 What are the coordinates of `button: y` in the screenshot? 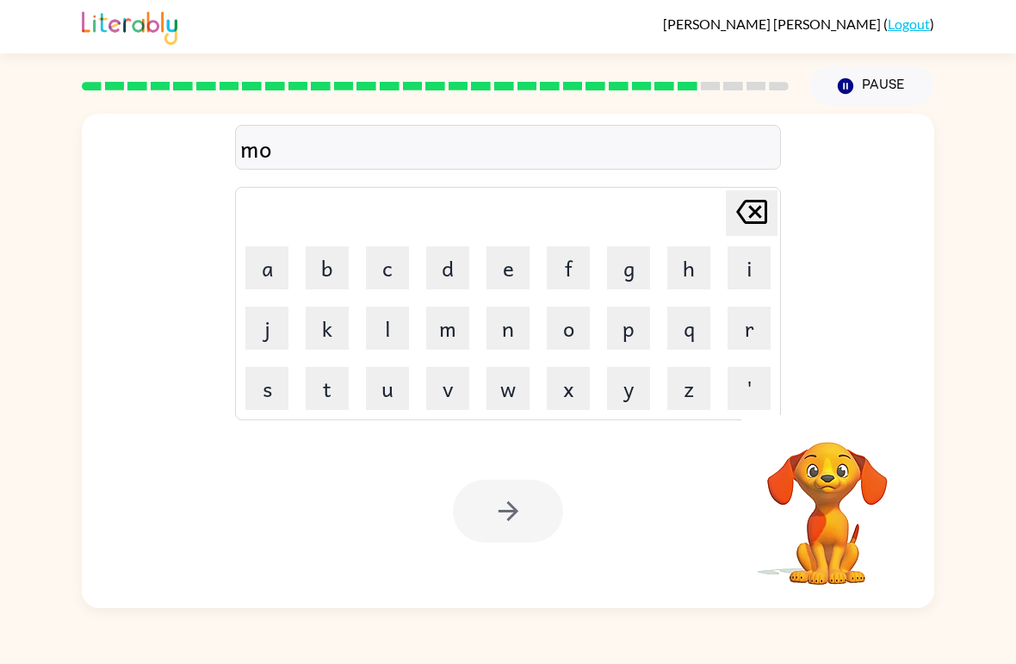 It's located at (629, 388).